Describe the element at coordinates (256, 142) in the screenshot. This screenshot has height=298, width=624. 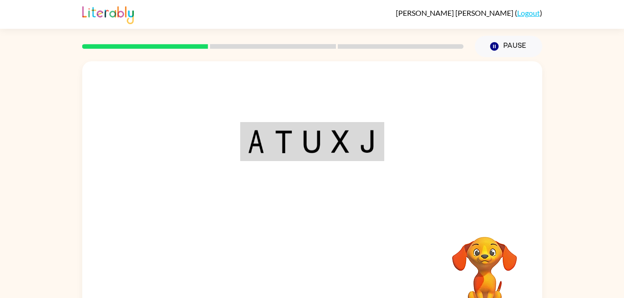
I see `img: a` at that location.